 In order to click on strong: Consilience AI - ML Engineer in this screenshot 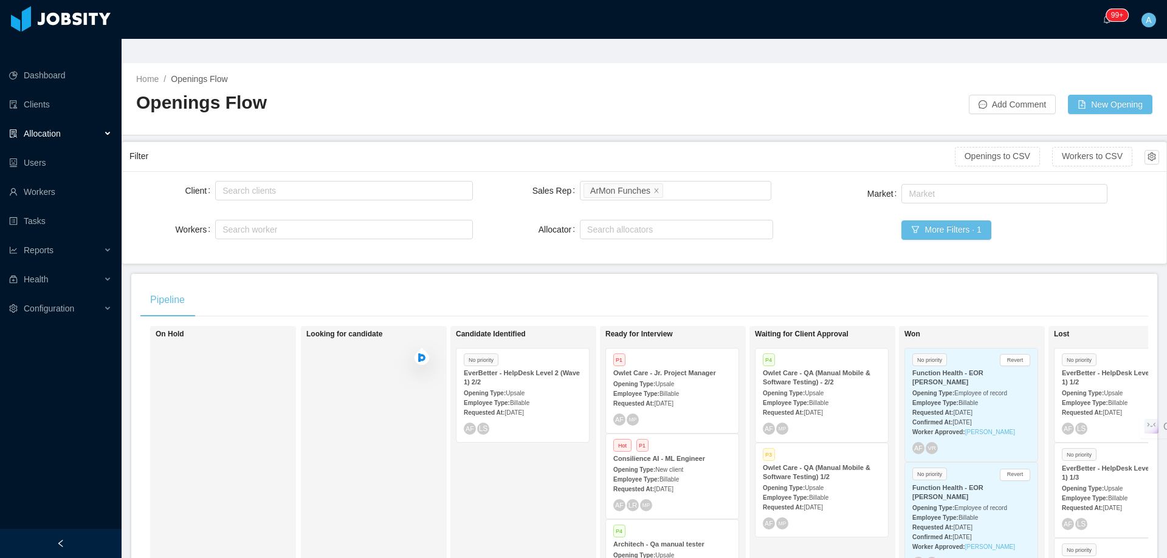, I will do `click(659, 459)`.